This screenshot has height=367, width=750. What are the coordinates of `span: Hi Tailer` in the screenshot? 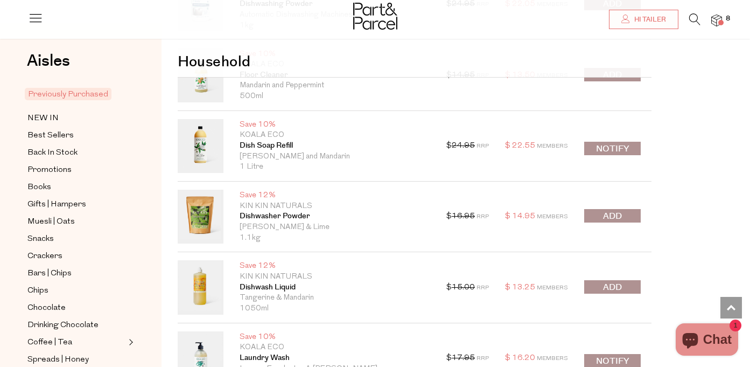 It's located at (649, 19).